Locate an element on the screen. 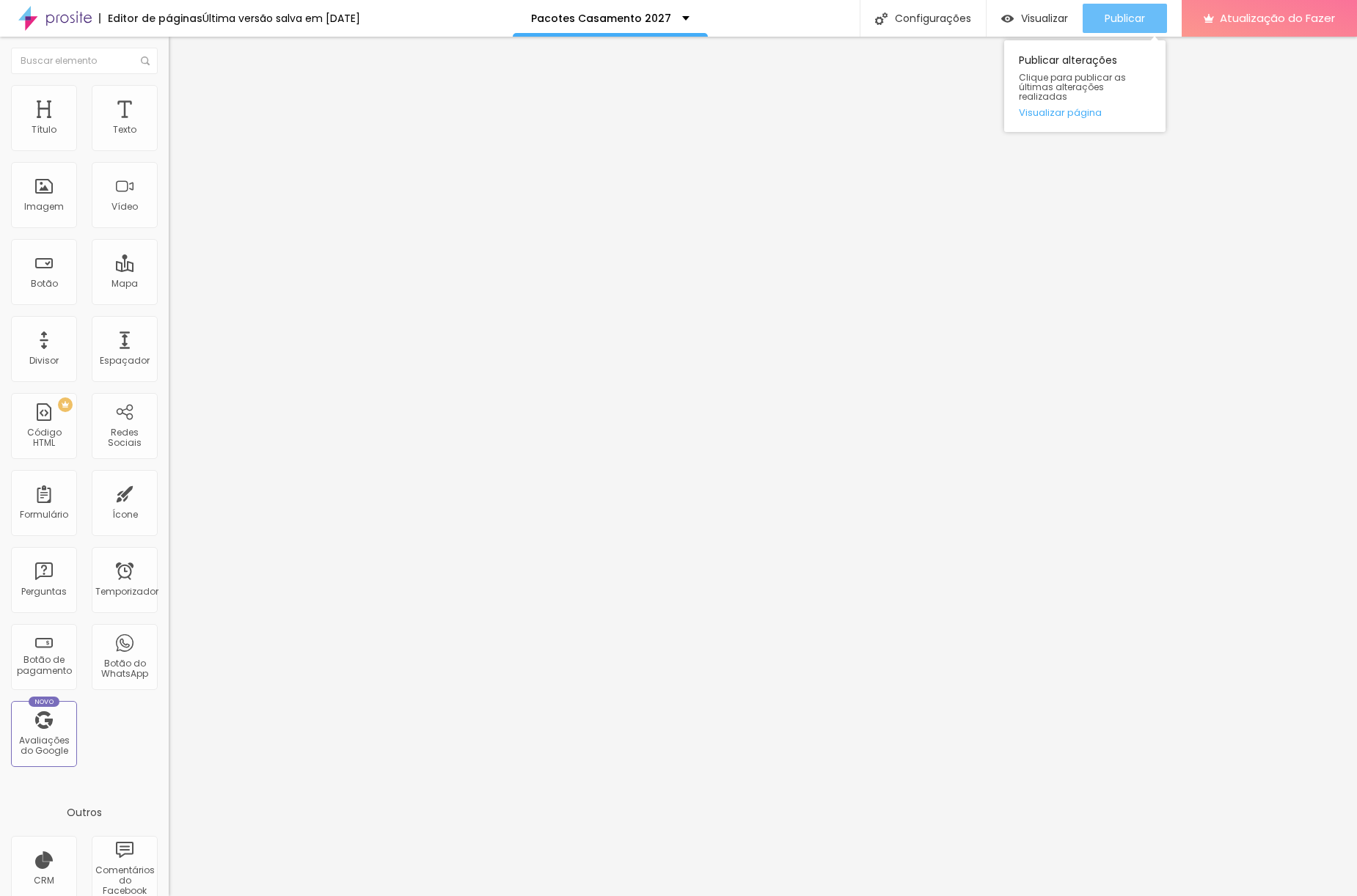  font: Divisor is located at coordinates (44, 360).